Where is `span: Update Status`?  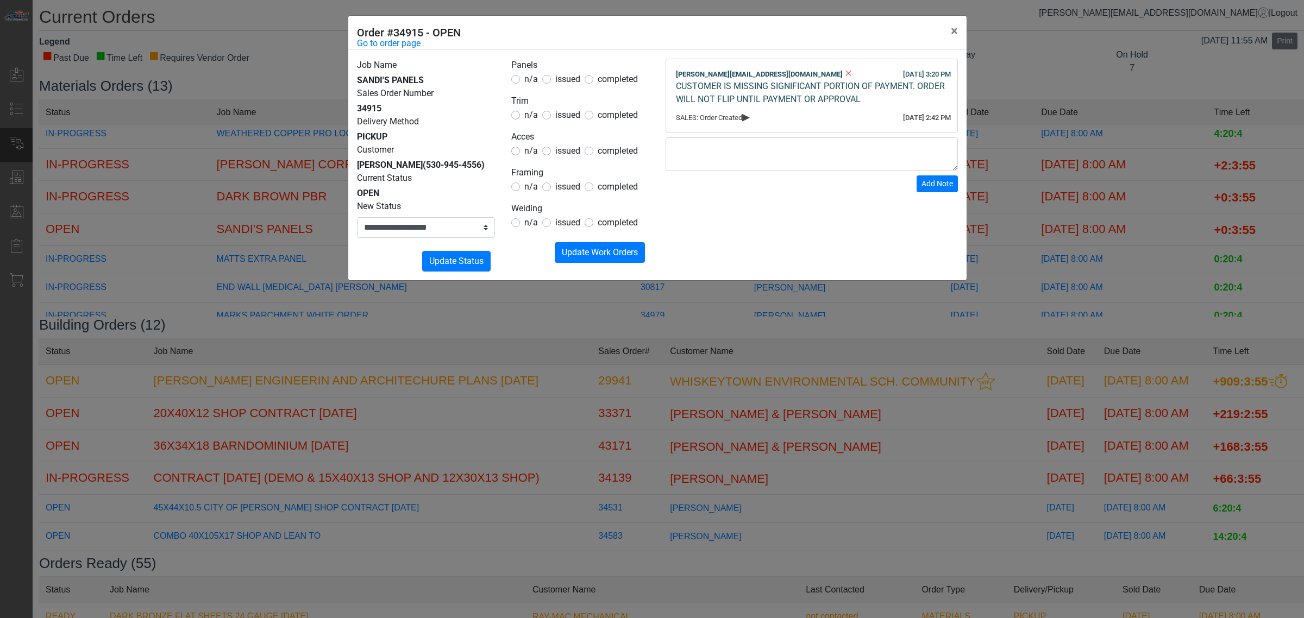 span: Update Status is located at coordinates (456, 261).